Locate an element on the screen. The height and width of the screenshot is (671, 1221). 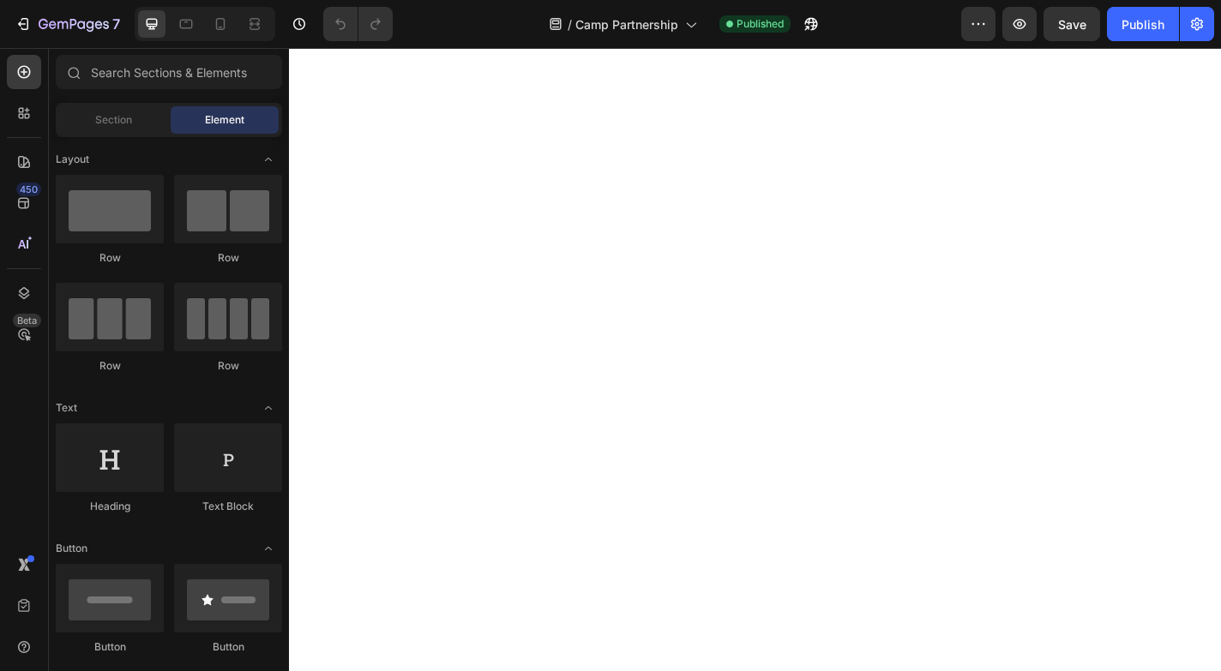
span: Element is located at coordinates (225, 120).